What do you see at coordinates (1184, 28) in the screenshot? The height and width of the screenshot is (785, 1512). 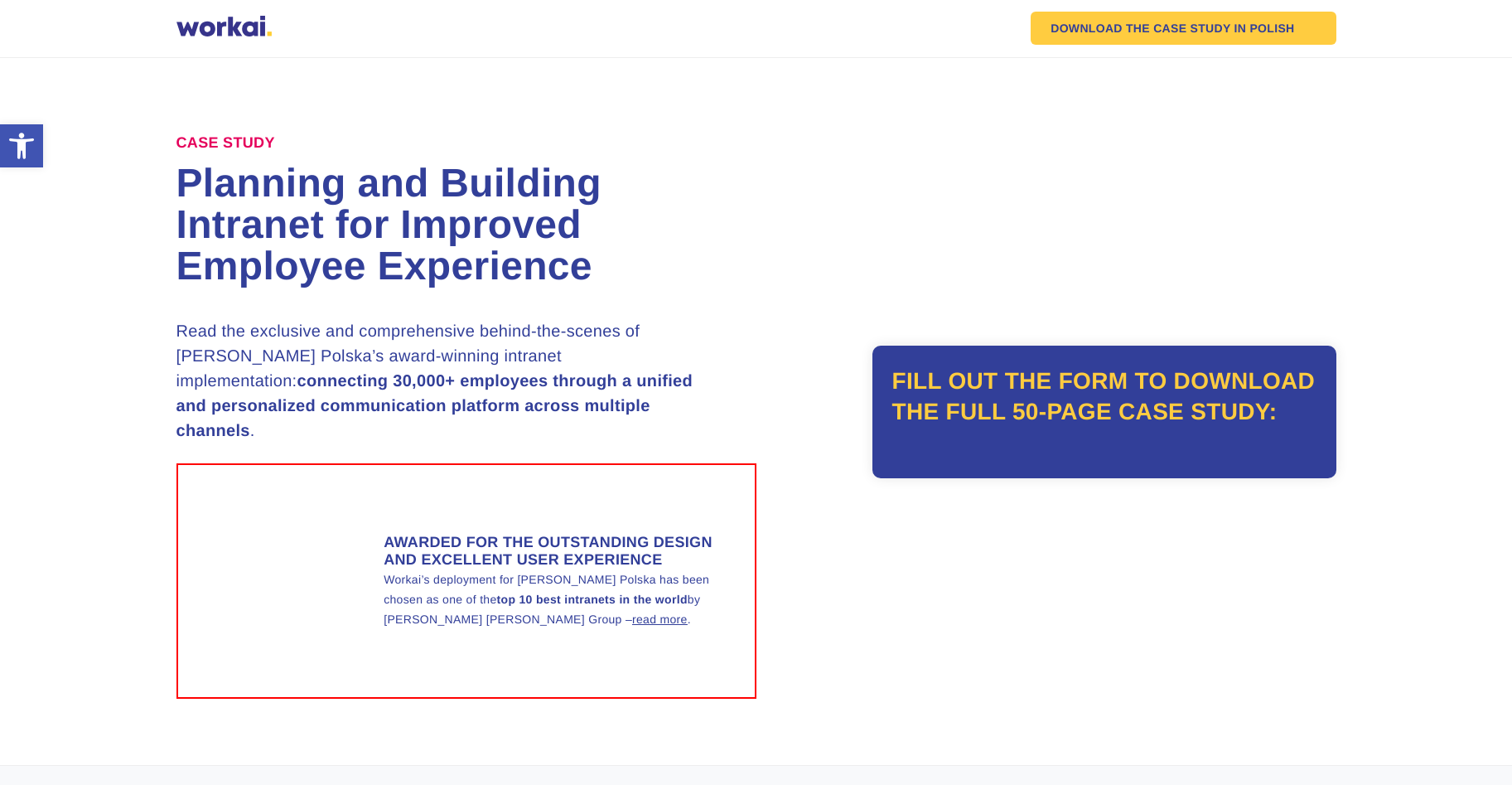 I see `a: DOWNLOAD THE CASE STUDYIN POLISHUS flag` at bounding box center [1184, 28].